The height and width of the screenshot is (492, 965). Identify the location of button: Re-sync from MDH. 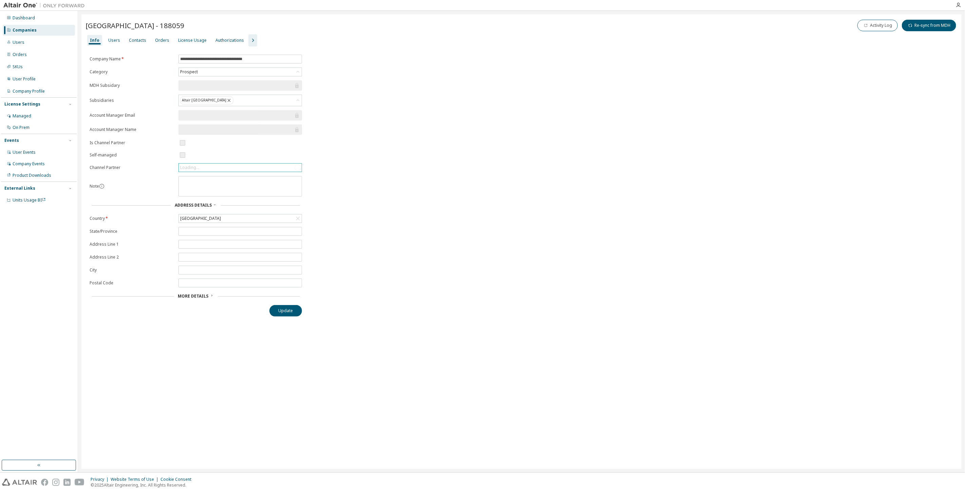
(929, 25).